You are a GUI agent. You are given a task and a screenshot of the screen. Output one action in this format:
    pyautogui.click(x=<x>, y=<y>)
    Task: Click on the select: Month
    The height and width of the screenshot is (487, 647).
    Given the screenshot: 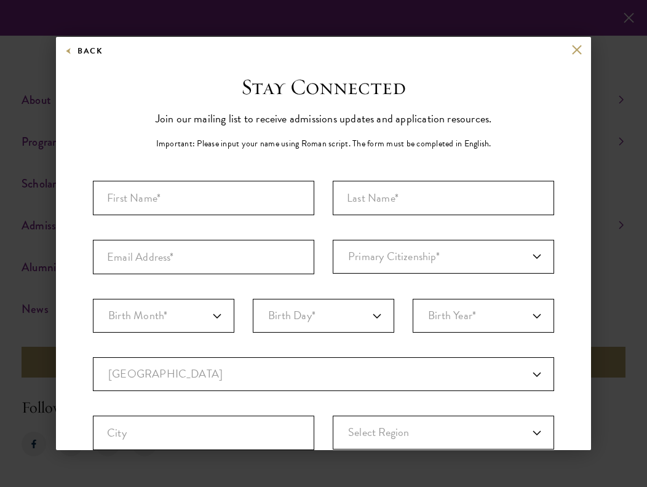 What is the action you would take?
    pyautogui.click(x=163, y=315)
    